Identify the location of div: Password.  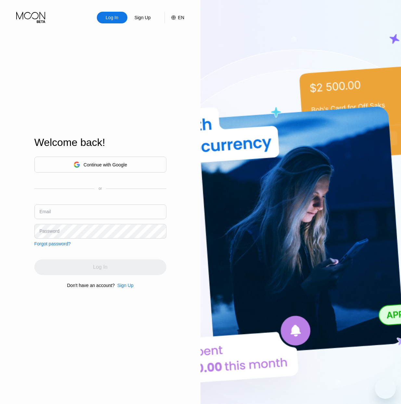
(49, 231).